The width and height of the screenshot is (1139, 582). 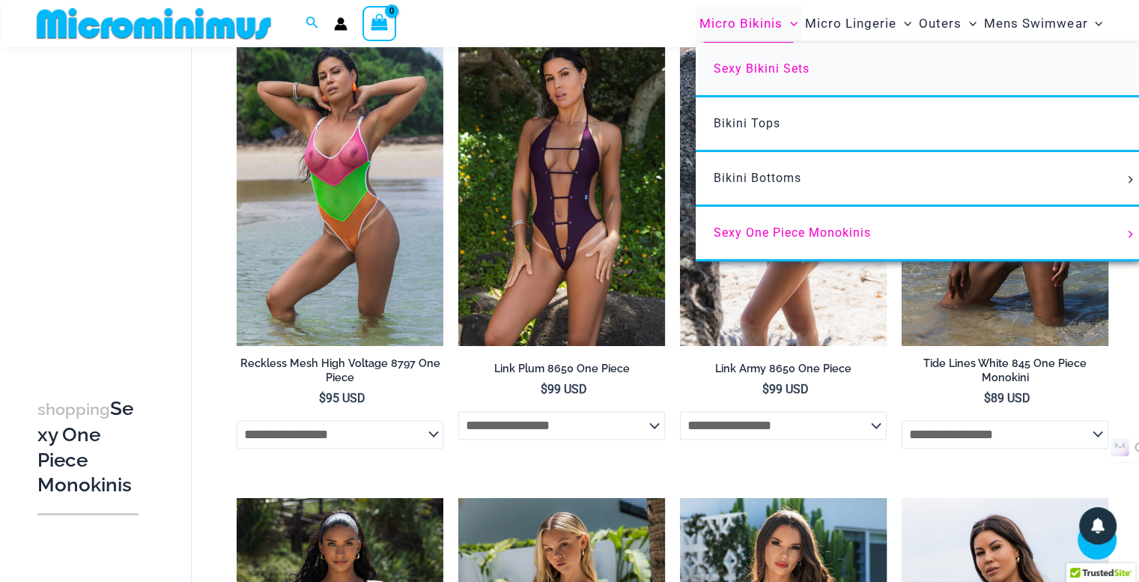 I want to click on span: Sexy One Piece Monokinis, so click(x=793, y=232).